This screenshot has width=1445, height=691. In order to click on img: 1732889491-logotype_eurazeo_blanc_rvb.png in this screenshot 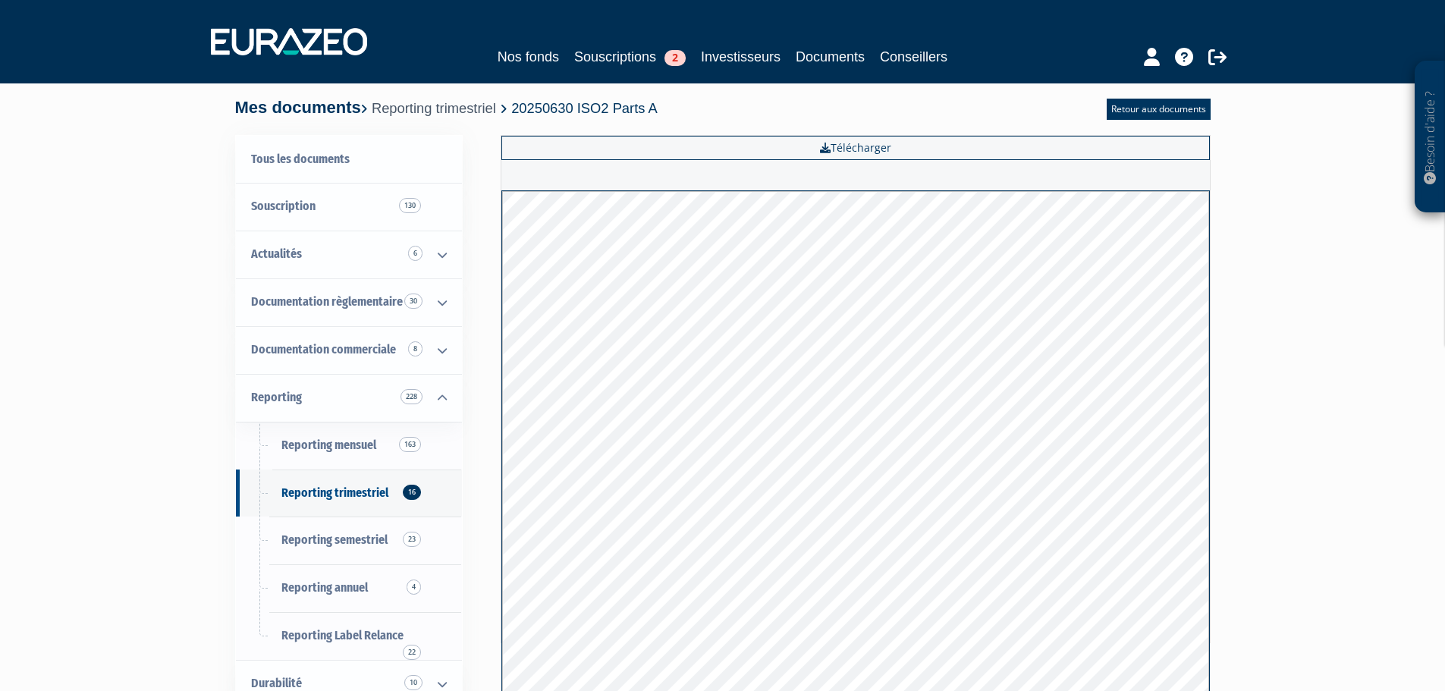, I will do `click(289, 42)`.